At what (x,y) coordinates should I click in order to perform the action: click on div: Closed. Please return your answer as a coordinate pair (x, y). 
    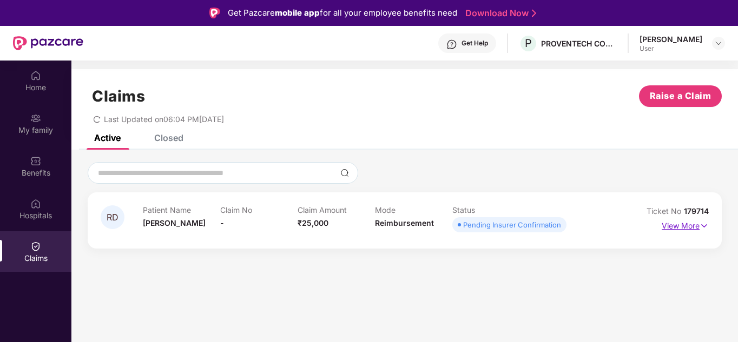
    Looking at the image, I should click on (169, 138).